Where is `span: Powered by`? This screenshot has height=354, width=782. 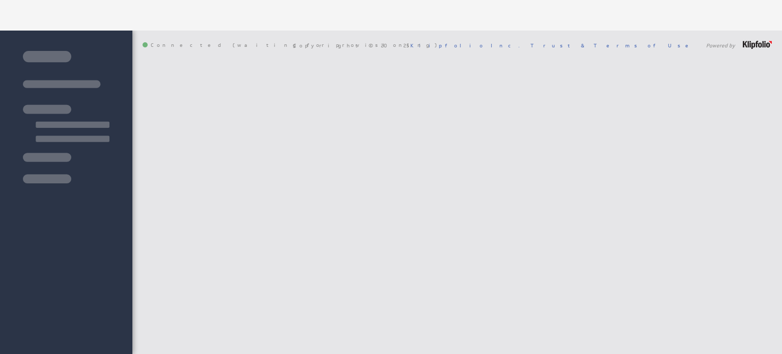
span: Powered by is located at coordinates (720, 45).